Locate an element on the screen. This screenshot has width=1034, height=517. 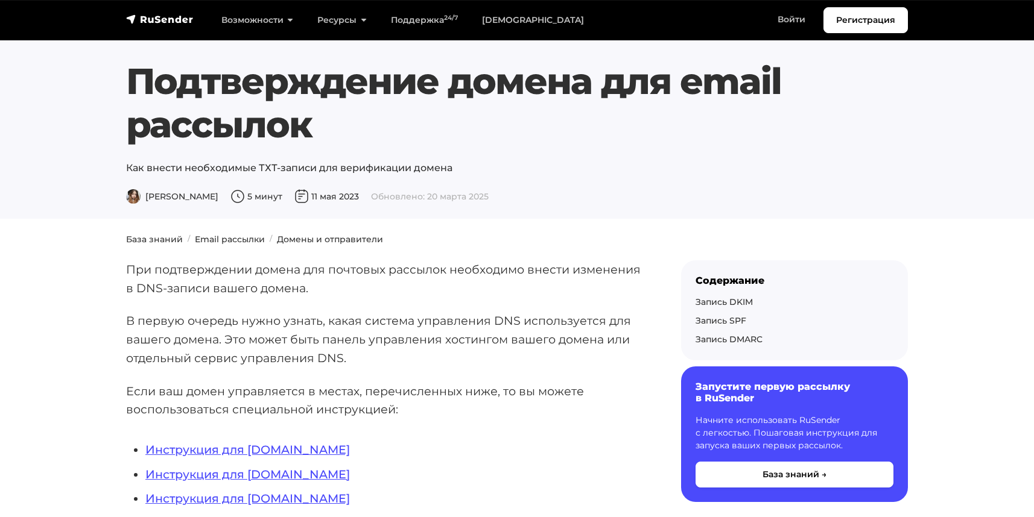
a: Запустите первую рассылку в RuSender Начните использовать RuSender с легкостью. Пошаговая инструк... is located at coordinates (794, 434).